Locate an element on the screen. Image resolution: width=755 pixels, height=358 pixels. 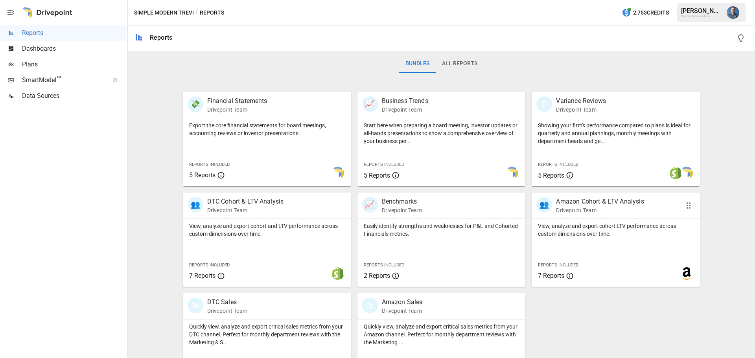
p: Variance Reviews is located at coordinates (581, 101).